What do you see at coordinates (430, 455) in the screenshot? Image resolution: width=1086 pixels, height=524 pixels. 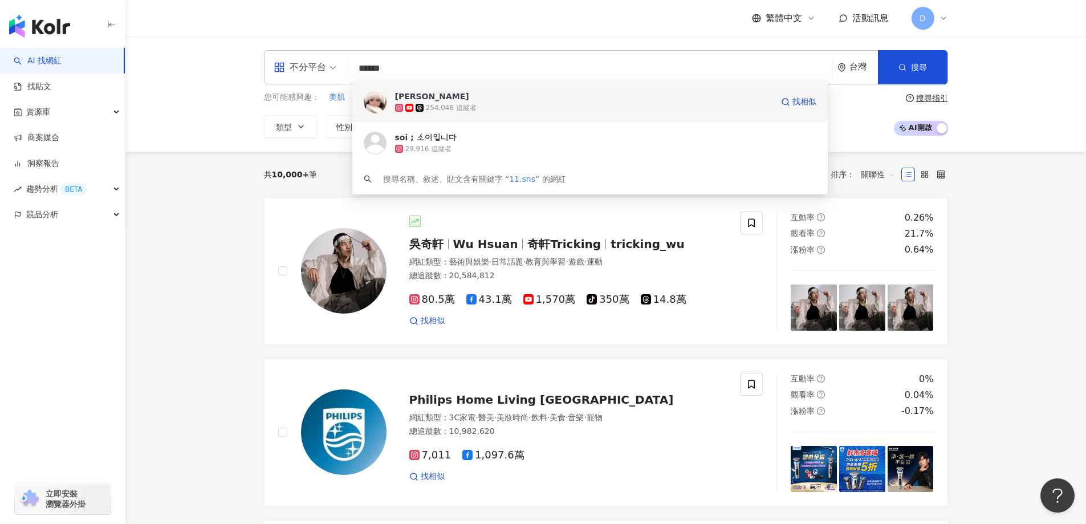 I see `span: 7,011` at bounding box center [430, 455].